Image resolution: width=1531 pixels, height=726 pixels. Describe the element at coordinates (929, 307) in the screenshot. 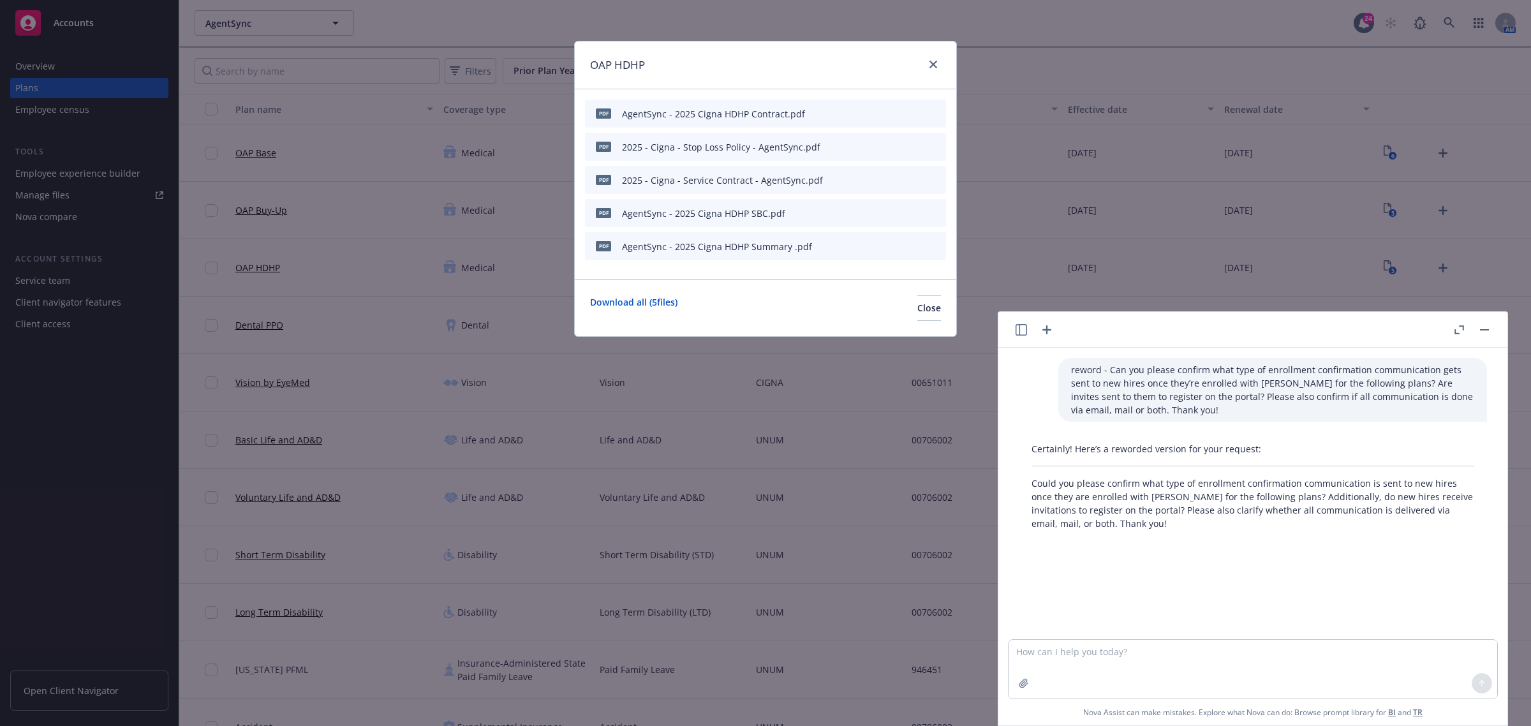

I see `span: Close` at that location.